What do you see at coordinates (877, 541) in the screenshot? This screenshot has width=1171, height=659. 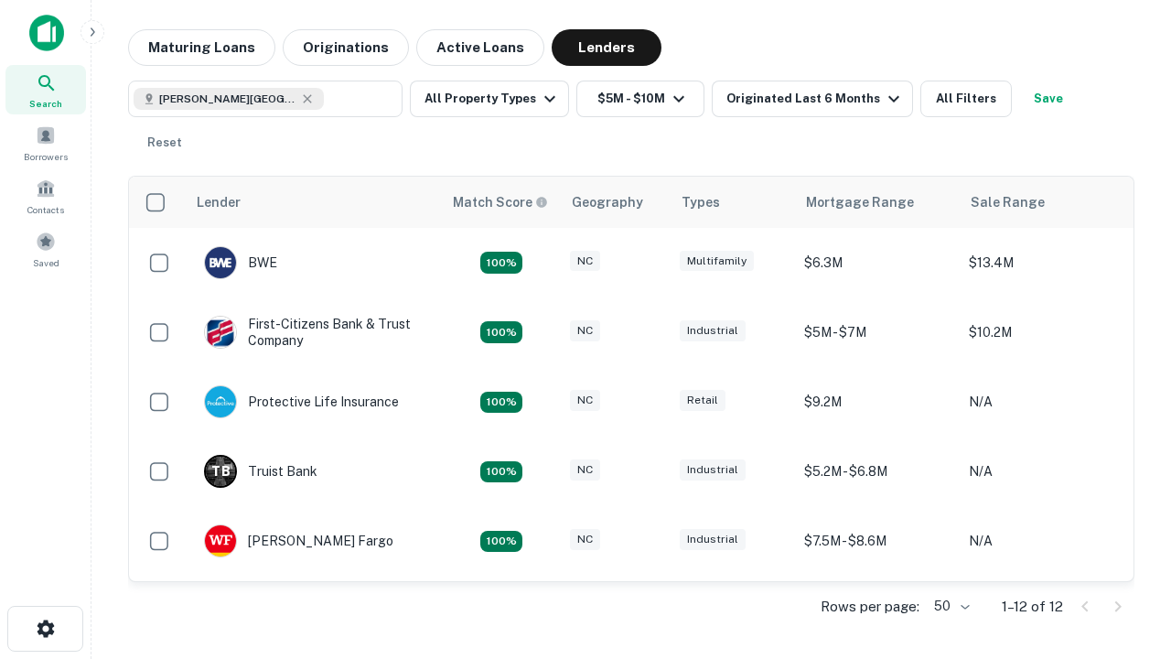 I see `td: $7.5M - $8.6M` at bounding box center [877, 541].